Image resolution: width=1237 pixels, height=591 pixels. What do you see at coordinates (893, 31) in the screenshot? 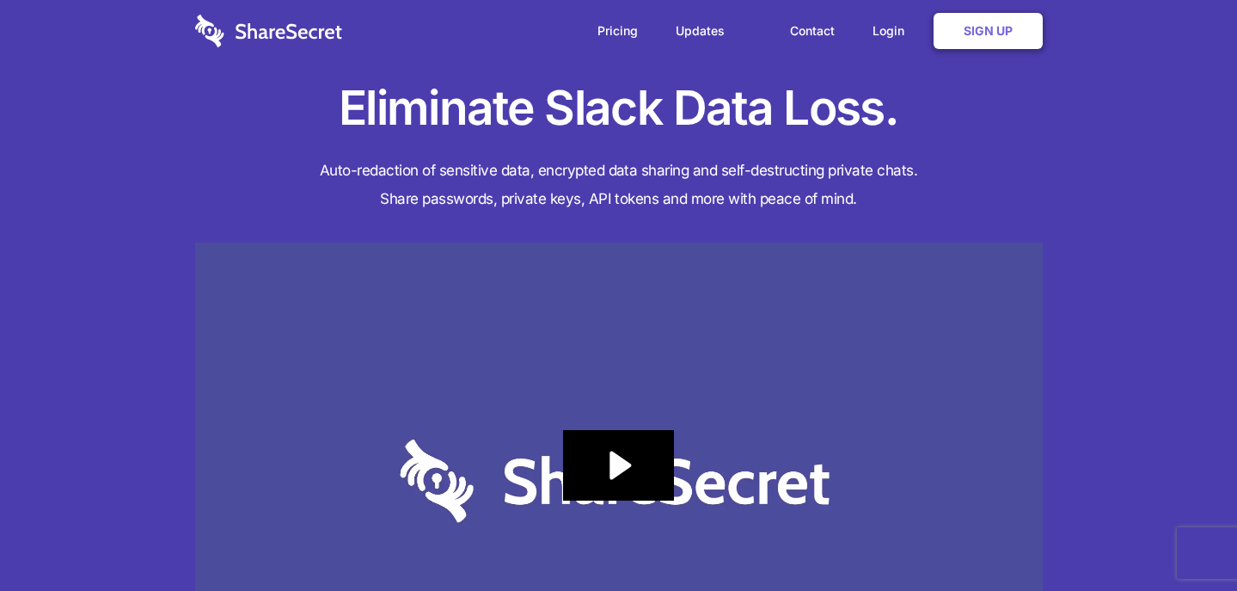
I see `a: Login` at bounding box center [893, 31].